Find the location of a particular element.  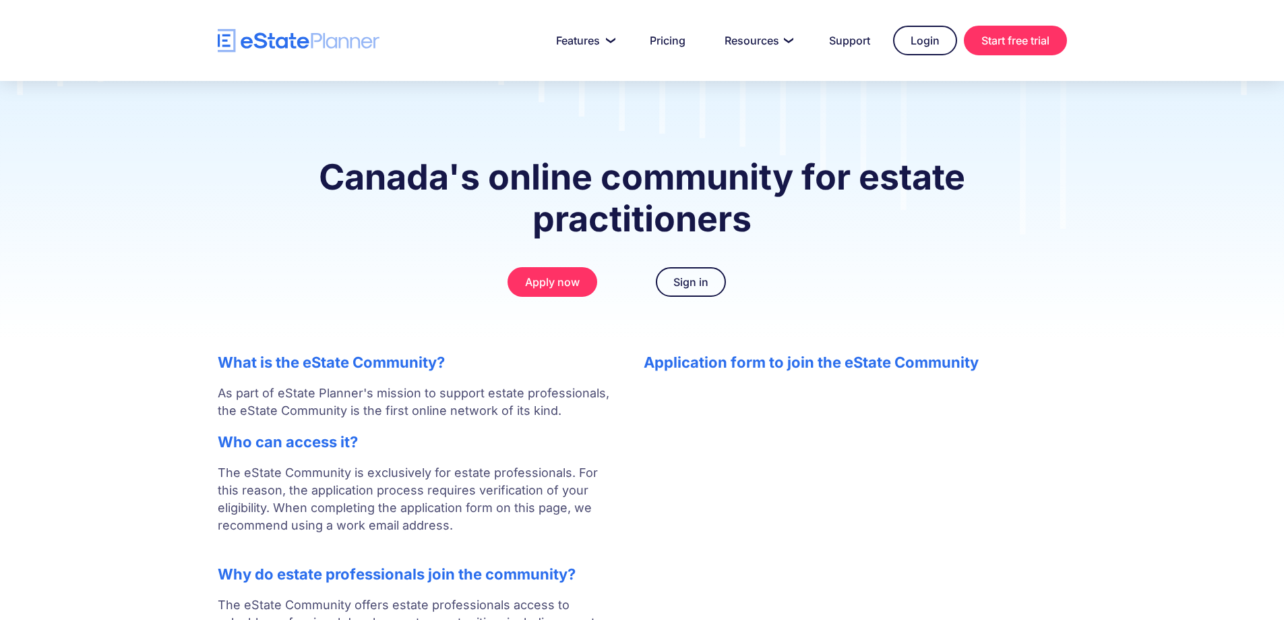

a: Start free trial is located at coordinates (1015, 40).